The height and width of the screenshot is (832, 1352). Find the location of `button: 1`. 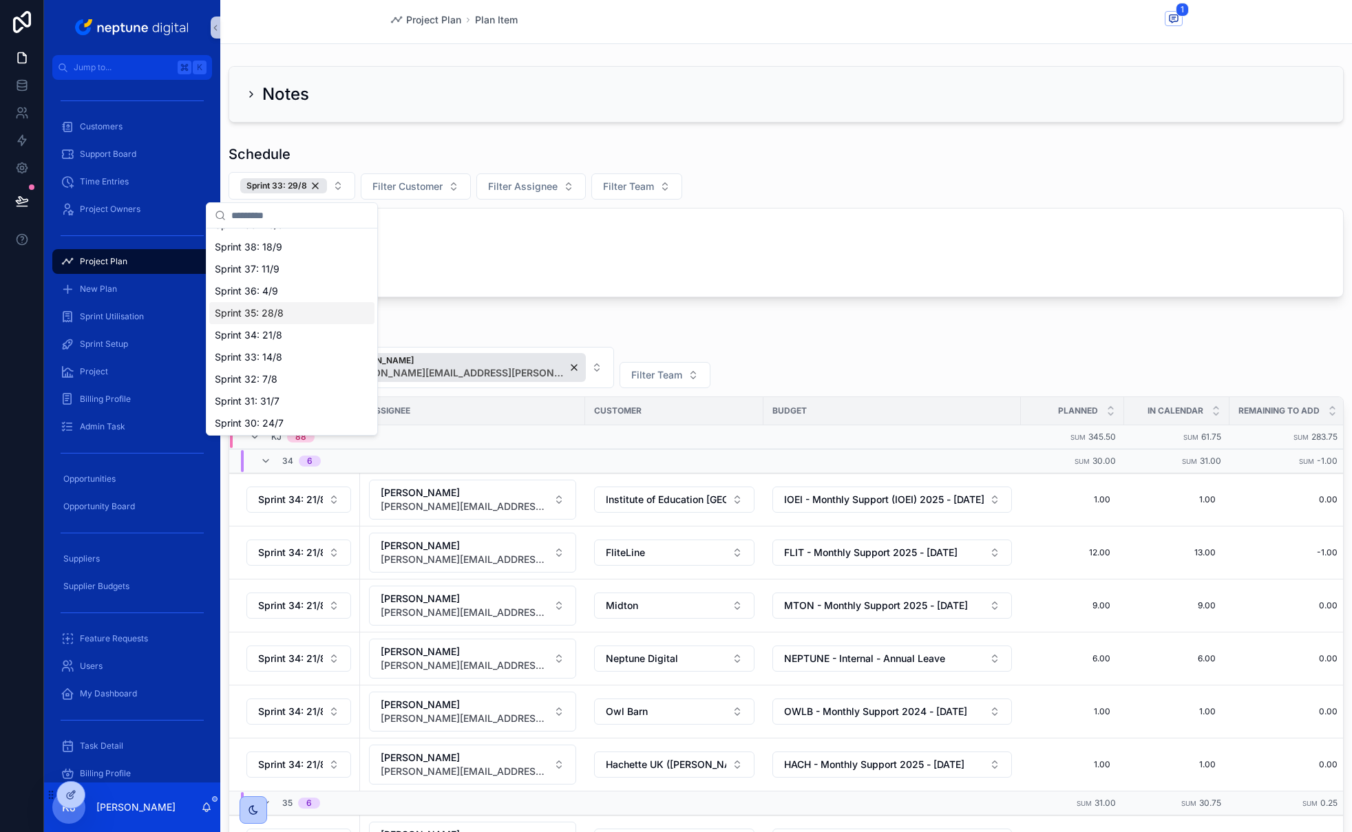

button: 1 is located at coordinates (1174, 19).